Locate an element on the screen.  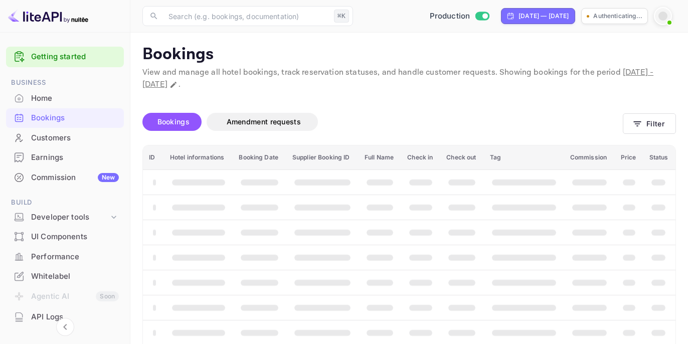
th: Supplier Booking ID is located at coordinates (323, 158).